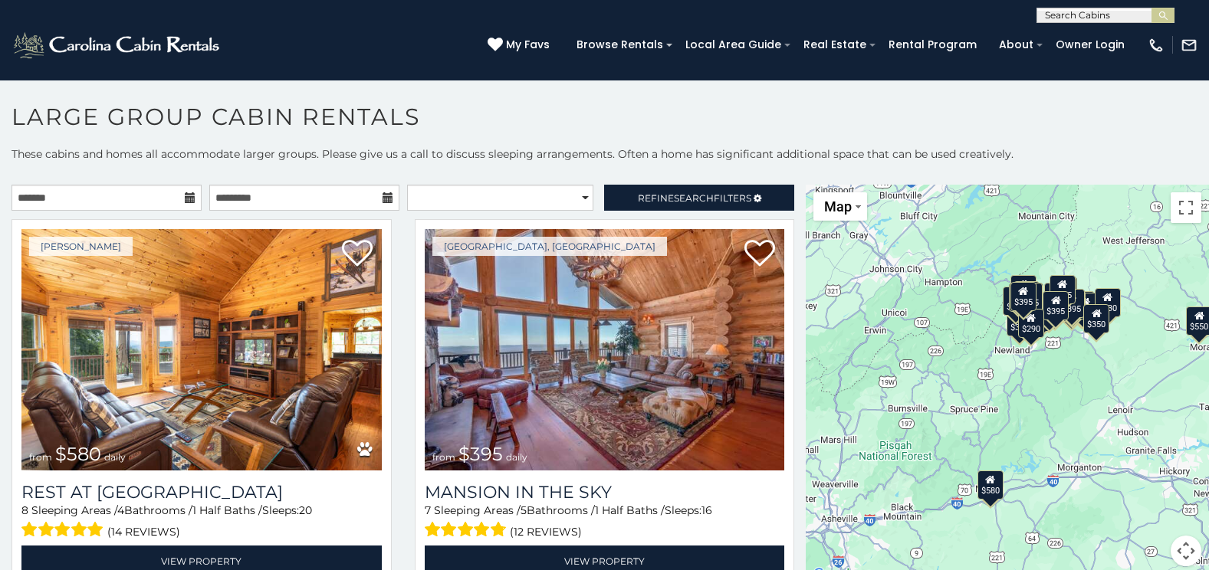  What do you see at coordinates (835, 44) in the screenshot?
I see `a: Real Estate` at bounding box center [835, 44].